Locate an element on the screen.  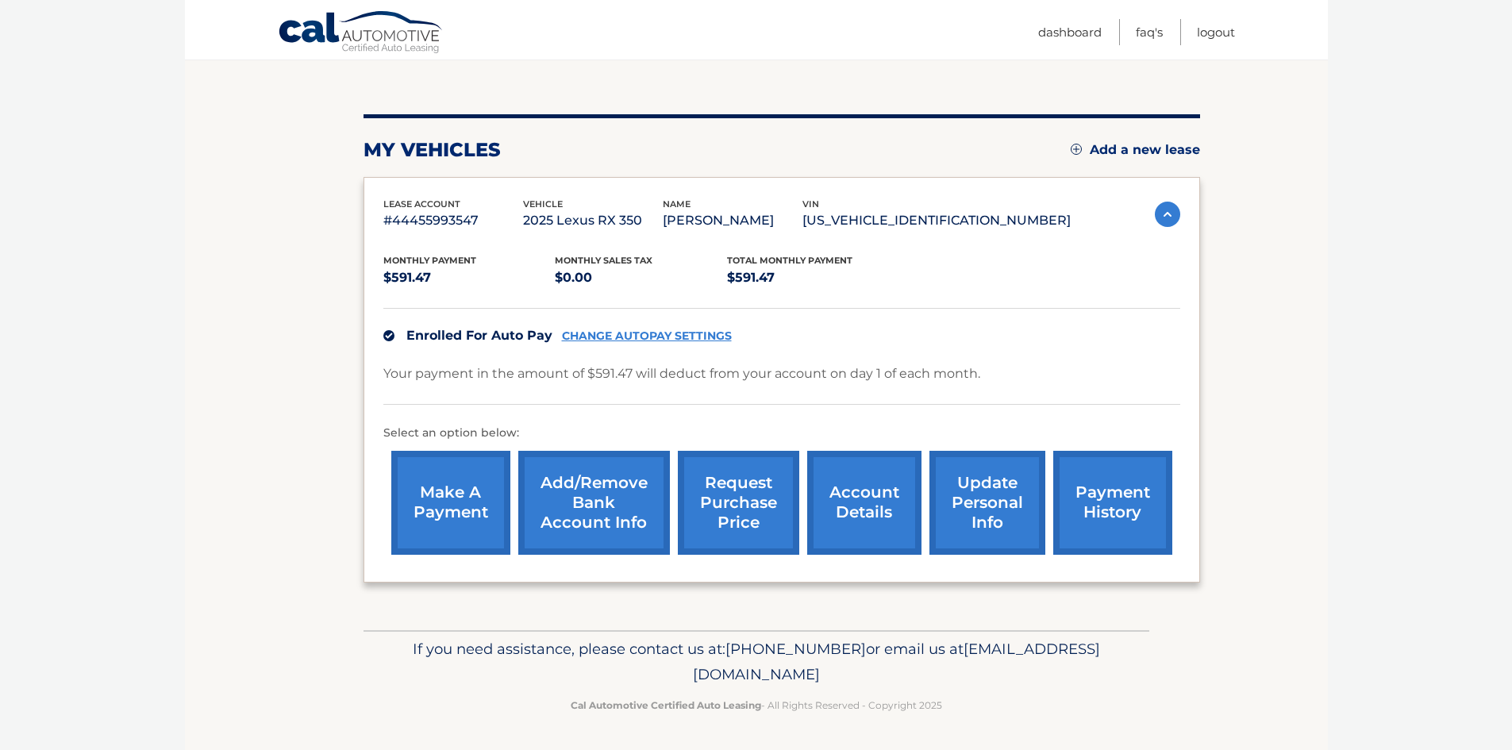
img: accordion-active.svg is located at coordinates (1167, 214).